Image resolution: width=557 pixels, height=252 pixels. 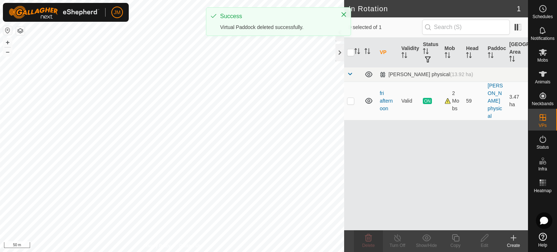 What do you see at coordinates (277, 27) in the screenshot?
I see `div: Virtual Paddock deleted successfully.` at bounding box center [277, 27].